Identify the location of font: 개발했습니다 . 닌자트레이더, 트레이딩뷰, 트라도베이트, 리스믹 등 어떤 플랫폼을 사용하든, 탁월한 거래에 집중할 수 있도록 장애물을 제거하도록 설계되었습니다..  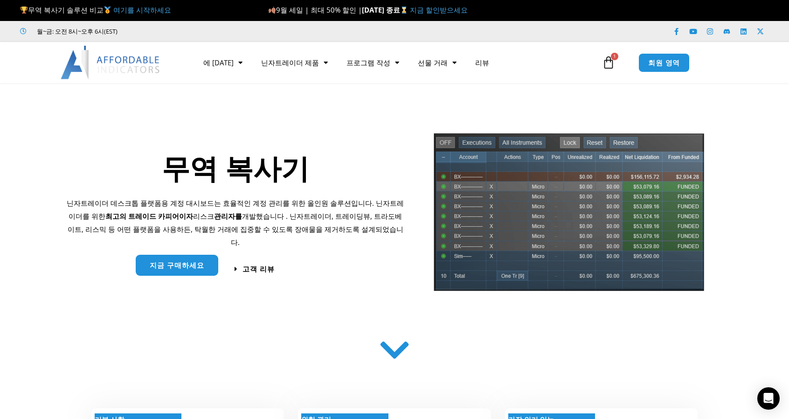
(235, 229).